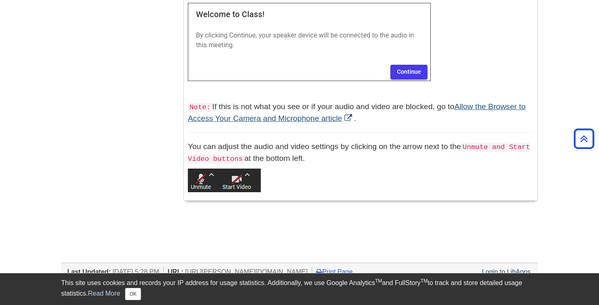 Image resolution: width=599 pixels, height=305 pixels. I want to click on div: This site uses cookies and records your IP address for usage statistics. Additionally, we use Goo..., so click(300, 289).